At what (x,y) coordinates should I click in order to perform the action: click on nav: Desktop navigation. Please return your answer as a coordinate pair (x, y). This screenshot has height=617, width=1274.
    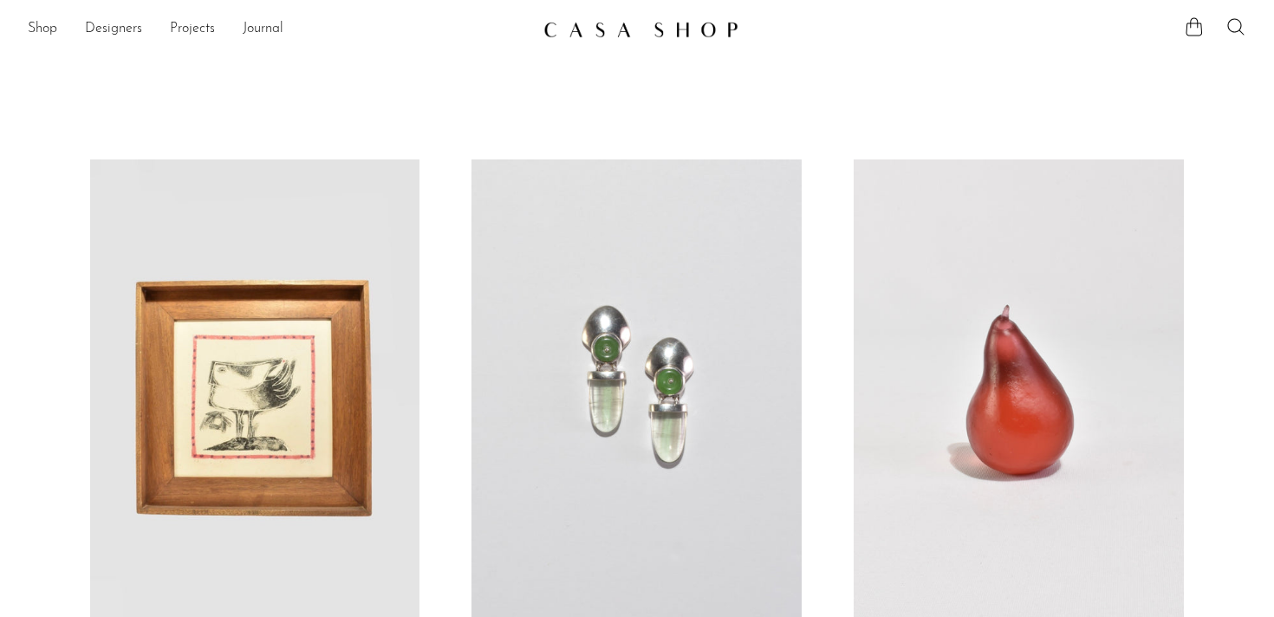
    Looking at the image, I should click on (278, 29).